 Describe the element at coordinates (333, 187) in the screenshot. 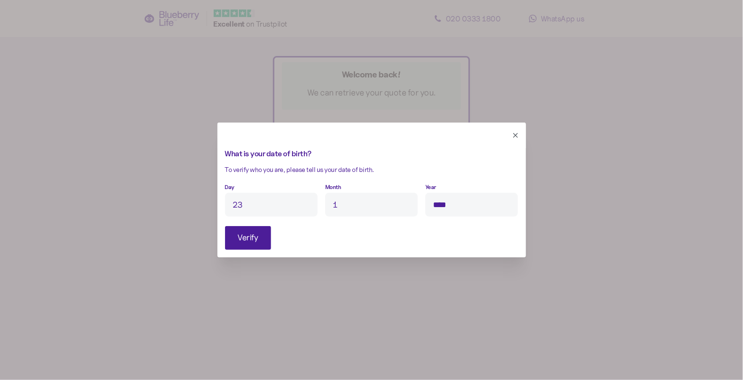

I see `label: Month` at that location.